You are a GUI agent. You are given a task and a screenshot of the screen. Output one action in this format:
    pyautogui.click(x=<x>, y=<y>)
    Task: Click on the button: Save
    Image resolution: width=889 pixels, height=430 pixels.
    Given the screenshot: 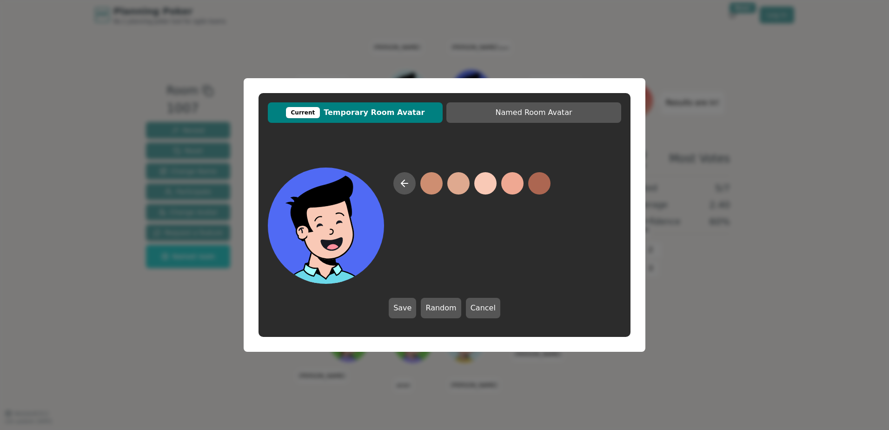 What is the action you would take?
    pyautogui.click(x=402, y=308)
    